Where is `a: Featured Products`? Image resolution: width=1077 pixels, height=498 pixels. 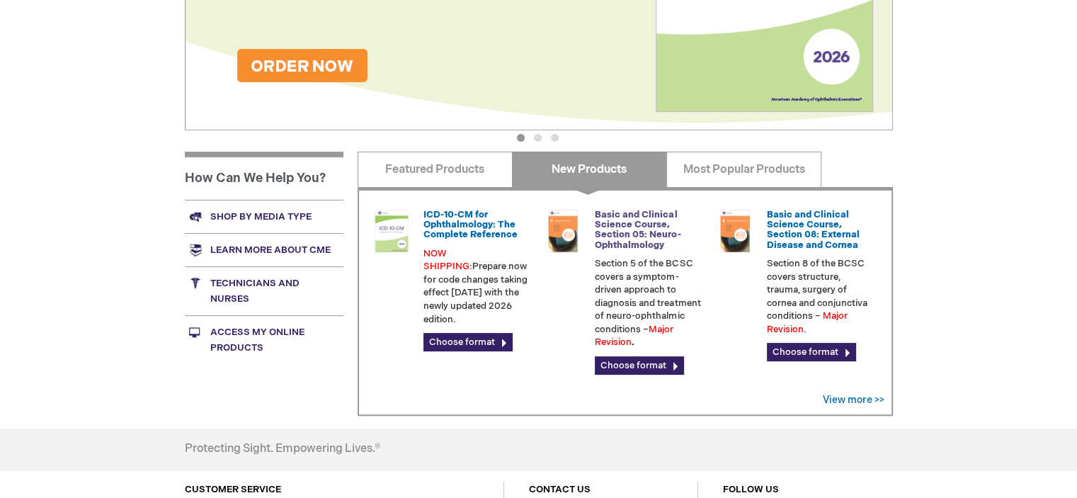
a: Featured Products is located at coordinates (435, 169).